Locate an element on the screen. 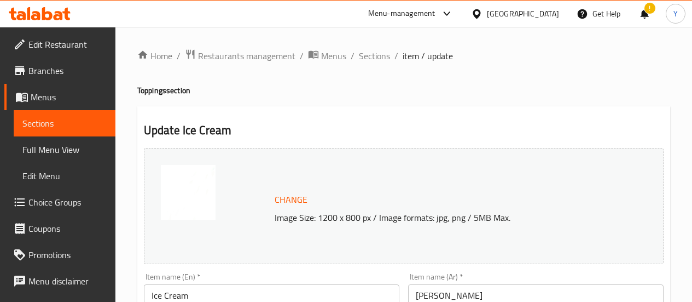 This screenshot has width=692, height=302. span: Choice Groups is located at coordinates (67, 202).